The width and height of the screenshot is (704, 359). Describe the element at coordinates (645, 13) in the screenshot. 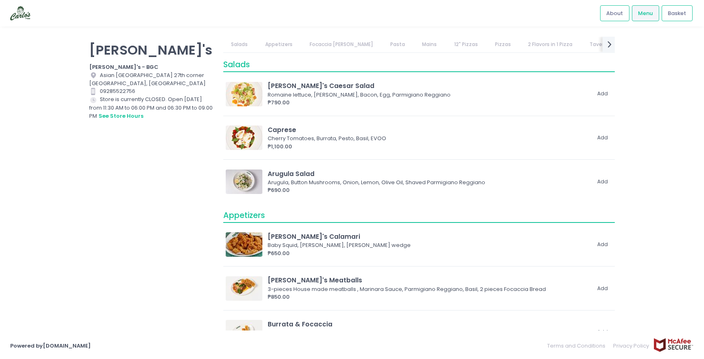

I see `a: Menu` at that location.